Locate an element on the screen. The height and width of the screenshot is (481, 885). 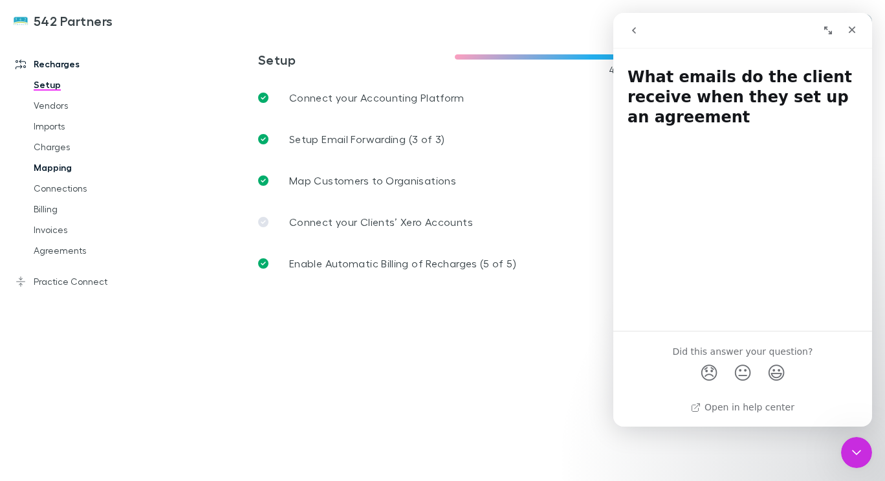
a: Setup is located at coordinates (93, 85).